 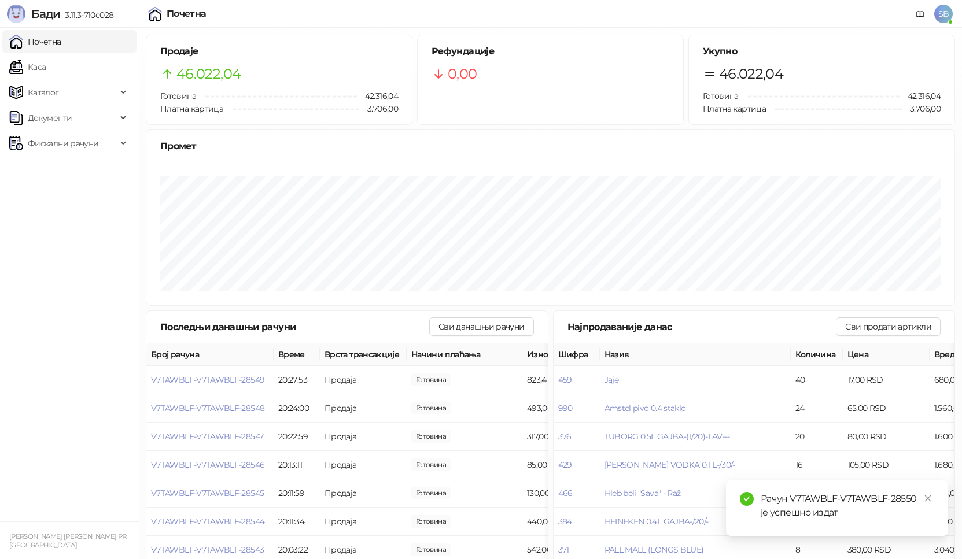 What do you see at coordinates (462, 74) in the screenshot?
I see `span: 0,00` at bounding box center [462, 74].